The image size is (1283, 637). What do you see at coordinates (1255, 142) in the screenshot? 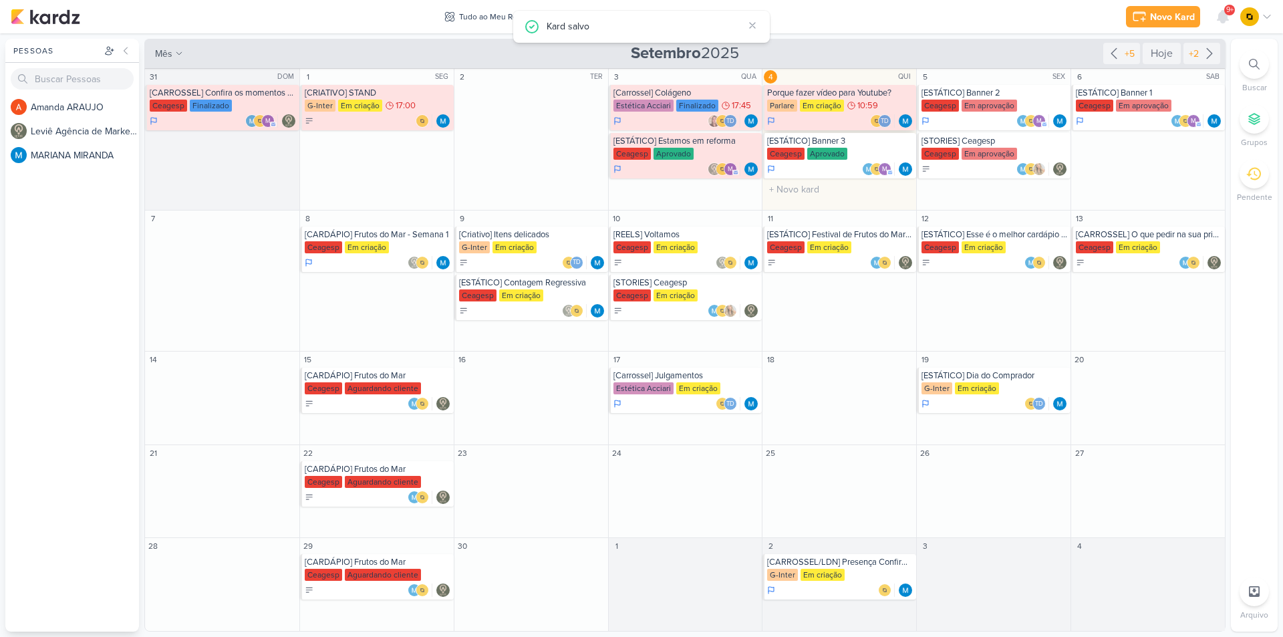
I see `p: Grupos` at bounding box center [1255, 142].